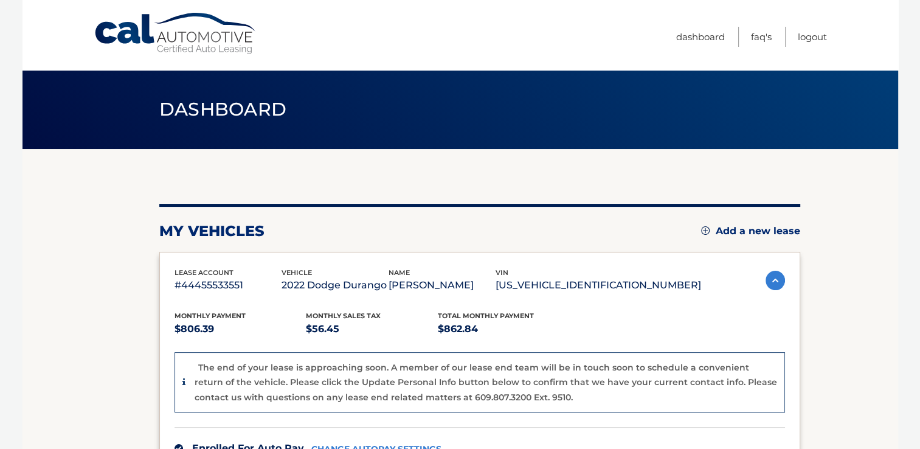 The image size is (920, 449). I want to click on span: Monthly Payment, so click(210, 316).